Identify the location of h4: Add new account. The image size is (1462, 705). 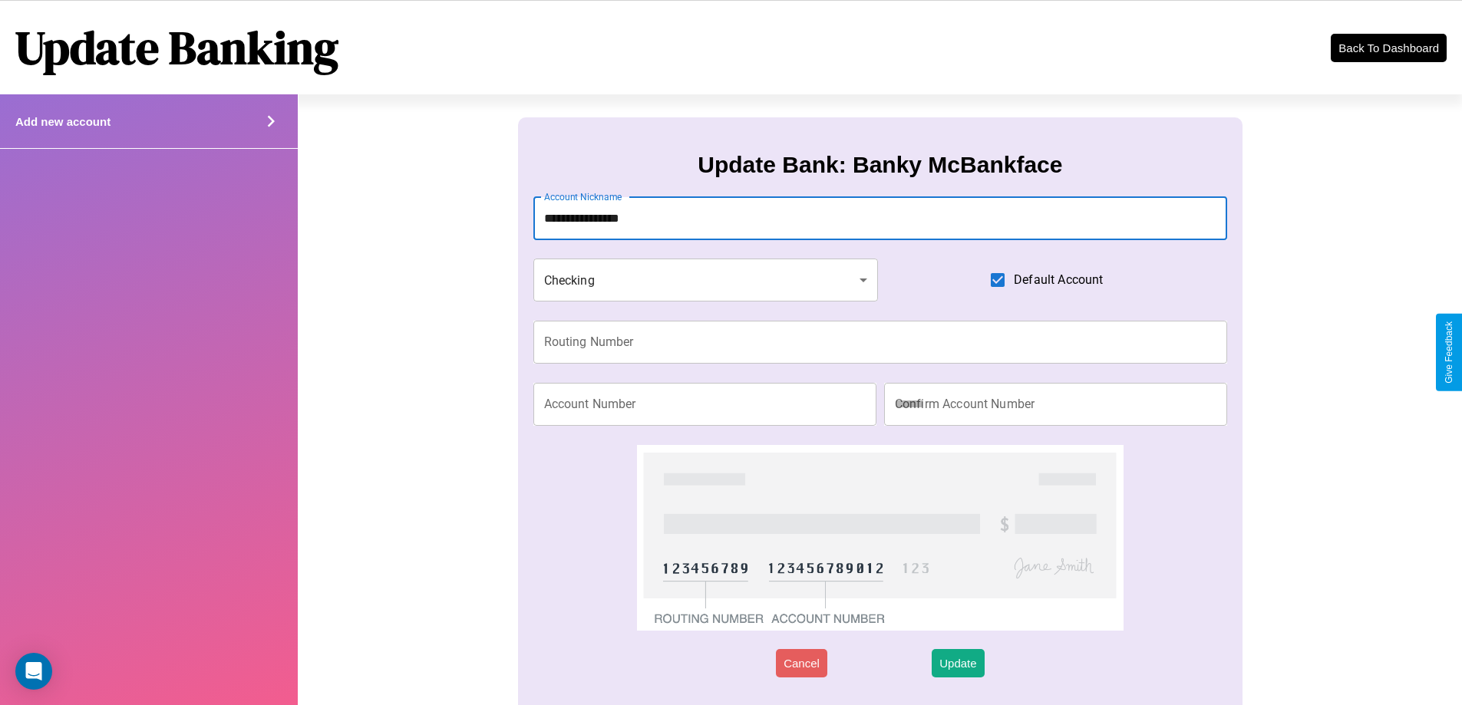
(63, 121).